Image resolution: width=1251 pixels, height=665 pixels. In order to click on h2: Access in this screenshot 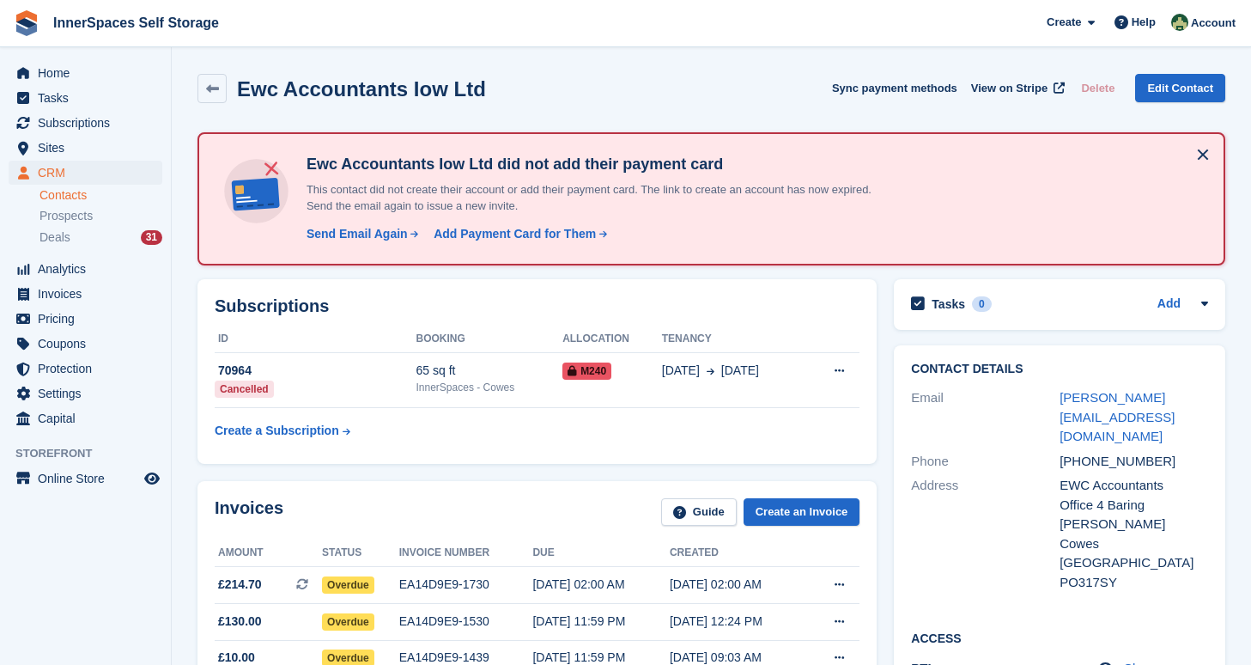, I will do `click(1060, 637)`.